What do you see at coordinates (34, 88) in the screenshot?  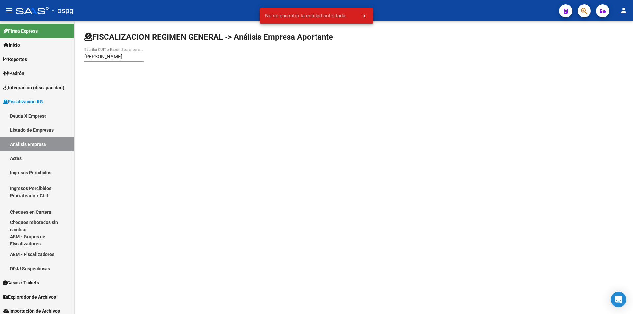 I see `span: Integración (discapacidad)` at bounding box center [34, 88].